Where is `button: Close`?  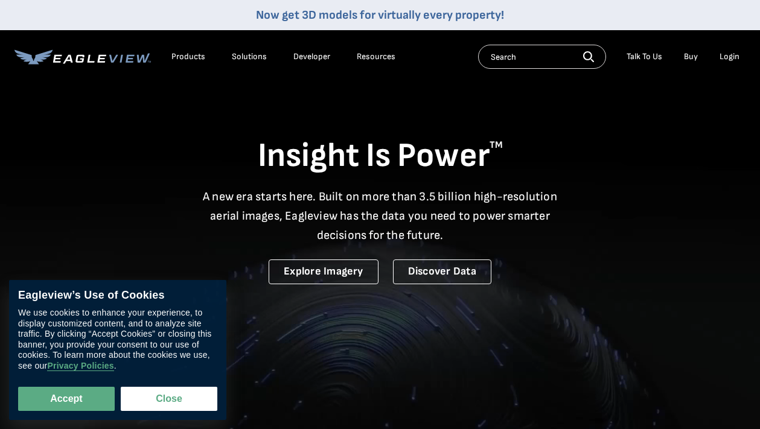 button: Close is located at coordinates (169, 399).